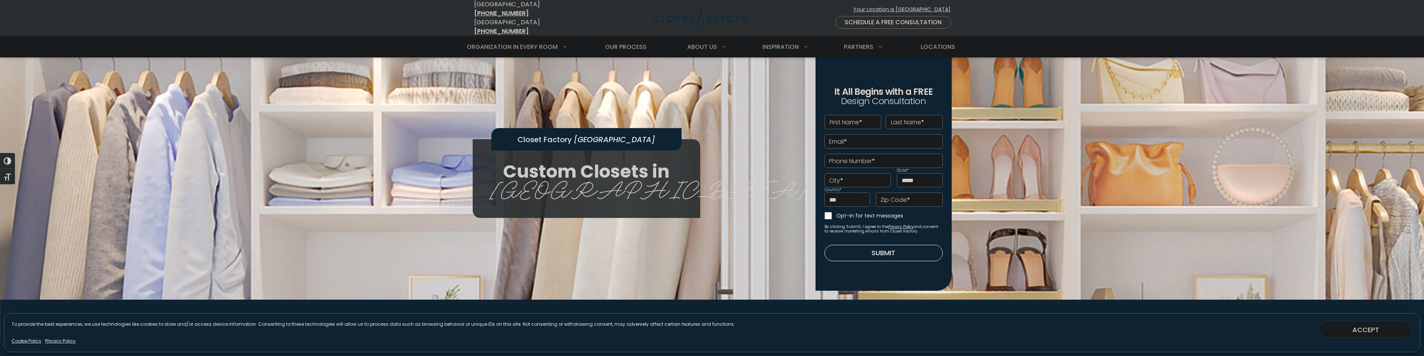 This screenshot has height=356, width=1424. I want to click on a: Cookie Policy, so click(26, 341).